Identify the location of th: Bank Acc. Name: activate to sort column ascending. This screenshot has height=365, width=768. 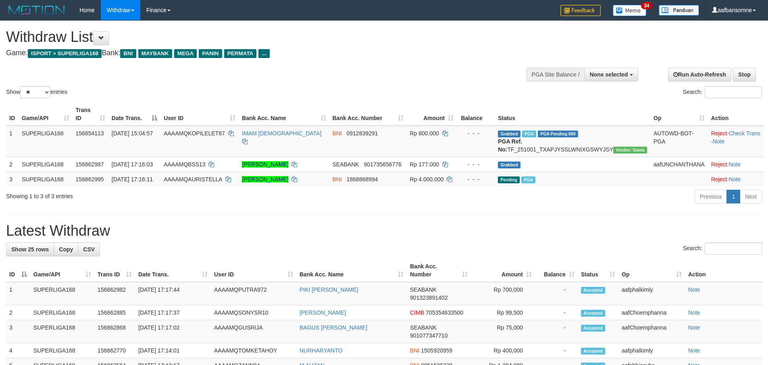
(284, 114).